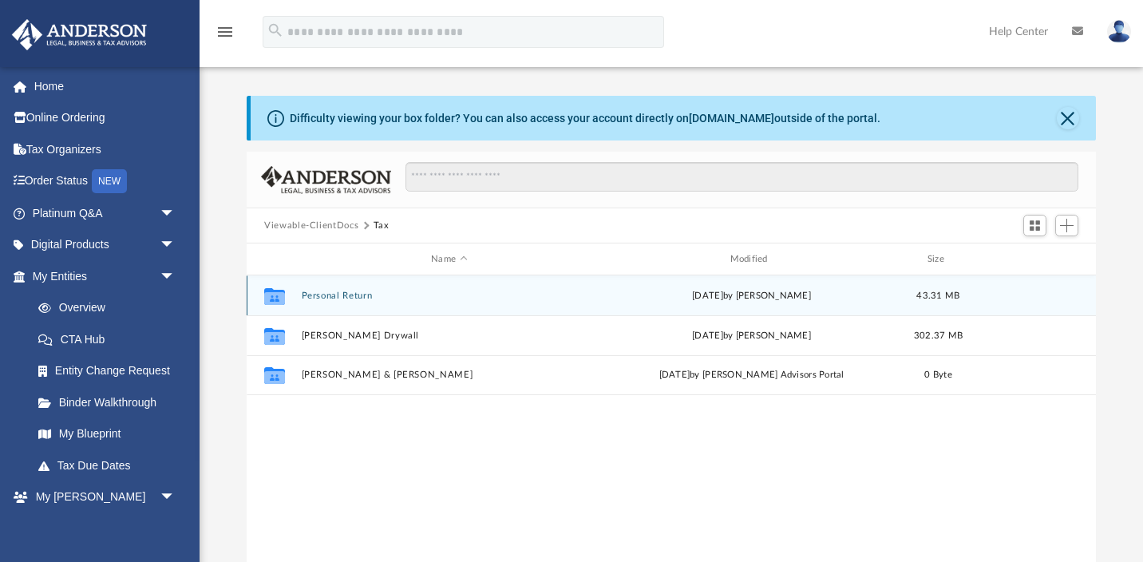 The image size is (1143, 562). What do you see at coordinates (105, 276) in the screenshot?
I see `a: My Entitiesarrow_drop_down` at bounding box center [105, 276].